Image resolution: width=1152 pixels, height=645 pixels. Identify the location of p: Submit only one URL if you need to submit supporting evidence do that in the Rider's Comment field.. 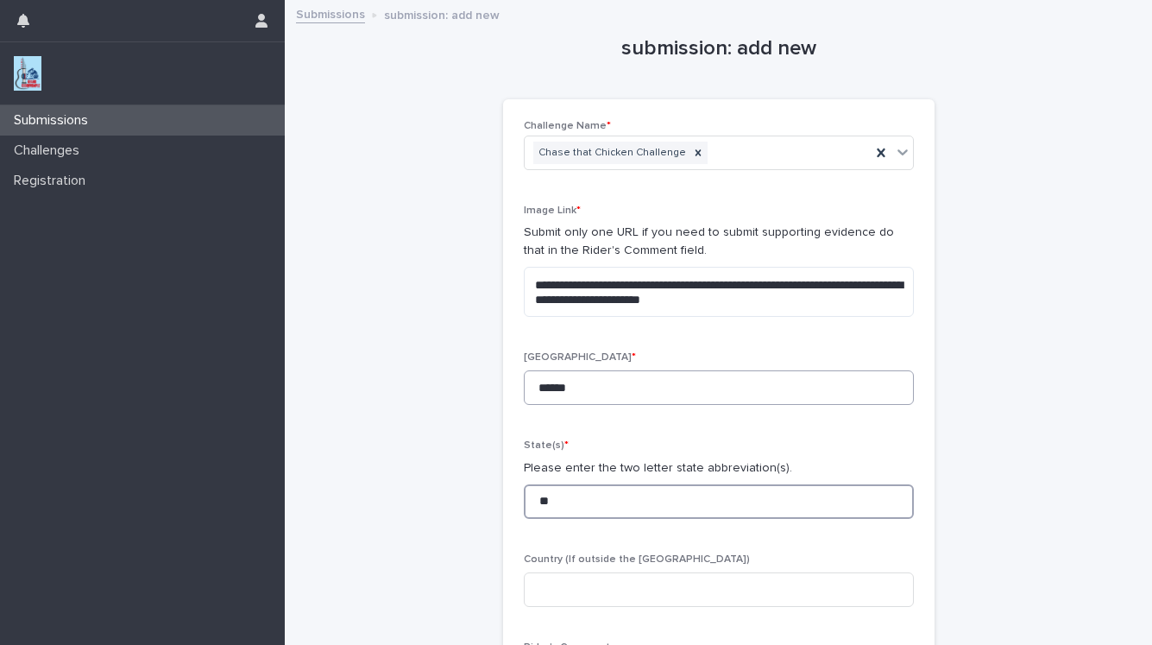
(719, 242).